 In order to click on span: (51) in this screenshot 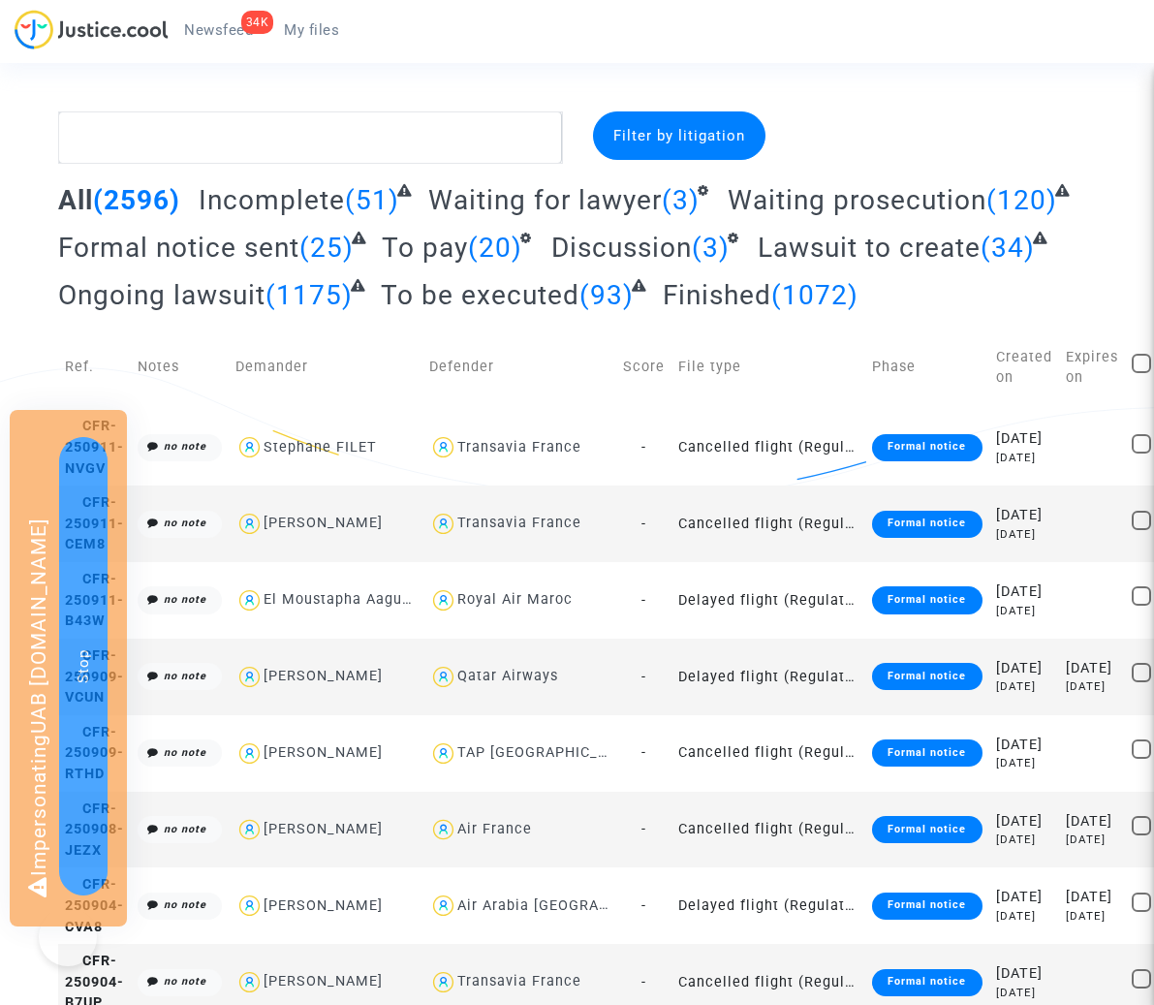, I will do `click(372, 200)`.